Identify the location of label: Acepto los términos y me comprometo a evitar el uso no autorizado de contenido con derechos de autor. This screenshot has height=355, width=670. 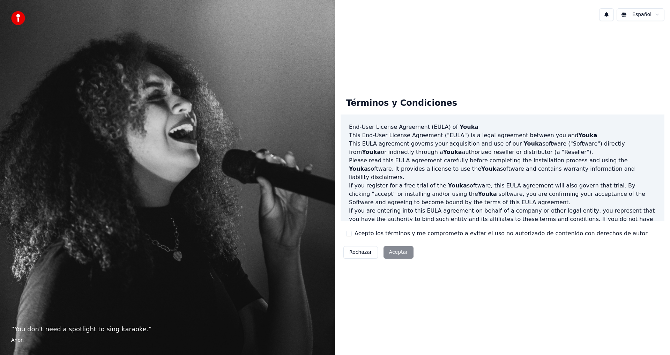
(501, 233).